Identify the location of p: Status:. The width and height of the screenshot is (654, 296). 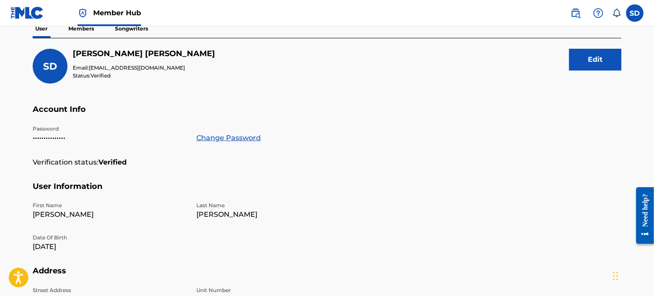
(144, 76).